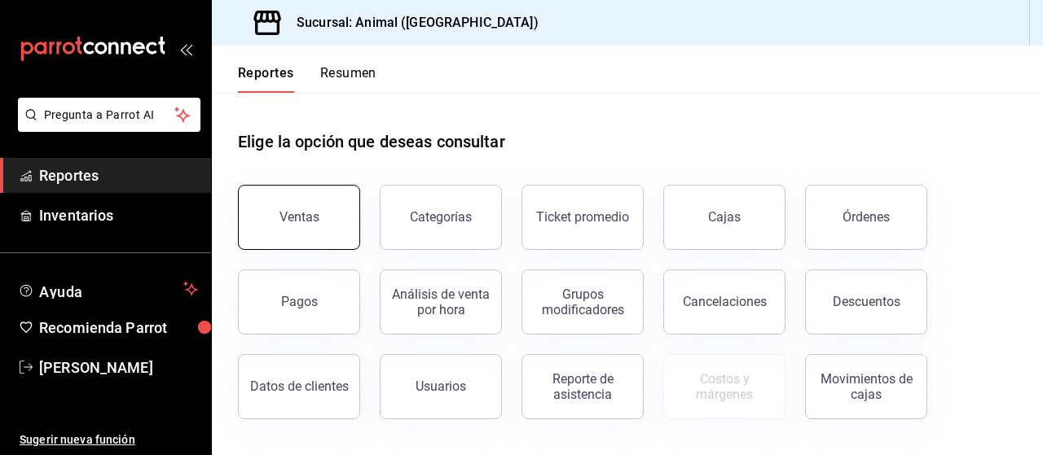  I want to click on button: Resumen, so click(348, 79).